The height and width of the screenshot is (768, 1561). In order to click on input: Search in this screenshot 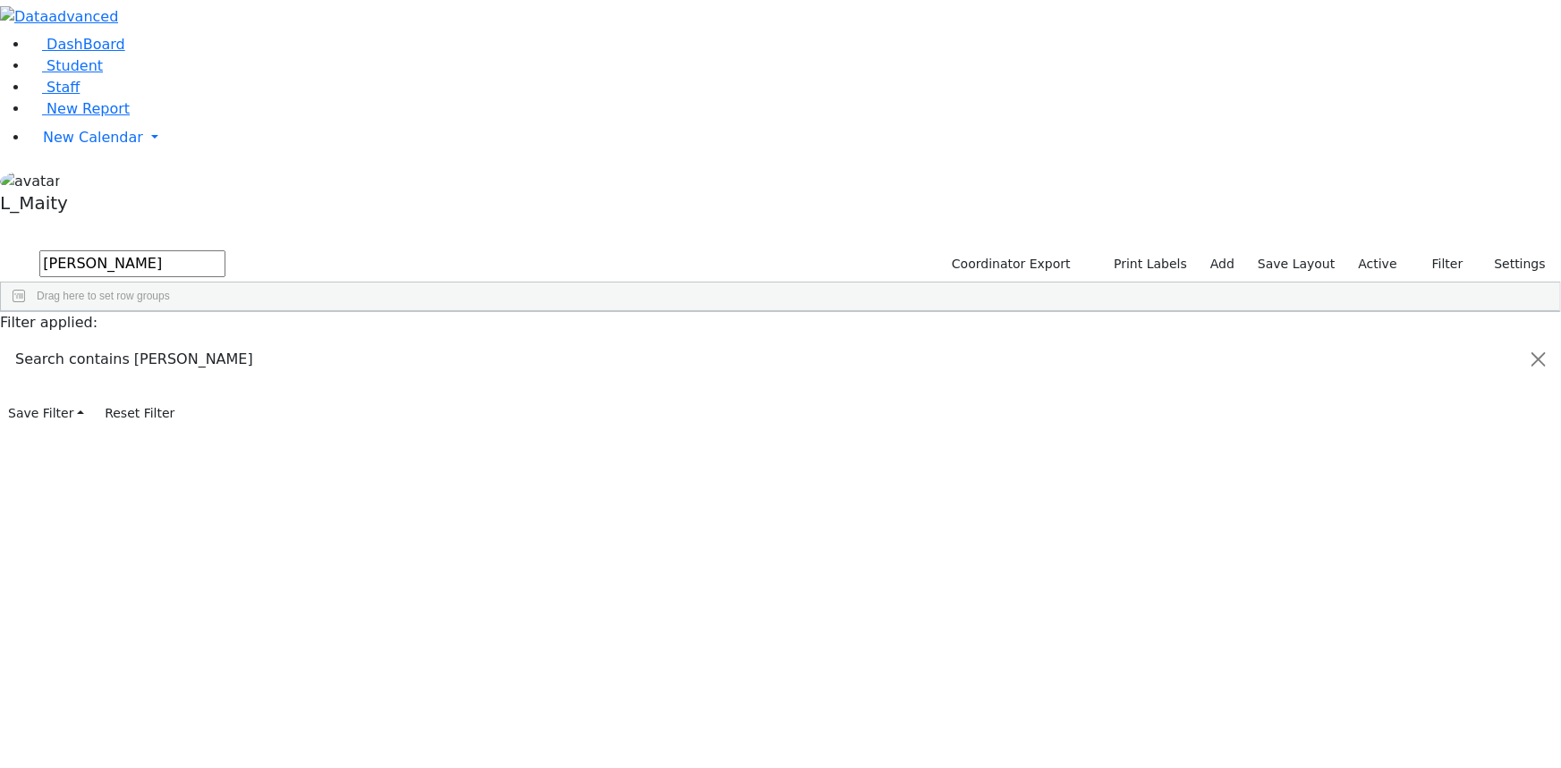, I will do `click(132, 264)`.